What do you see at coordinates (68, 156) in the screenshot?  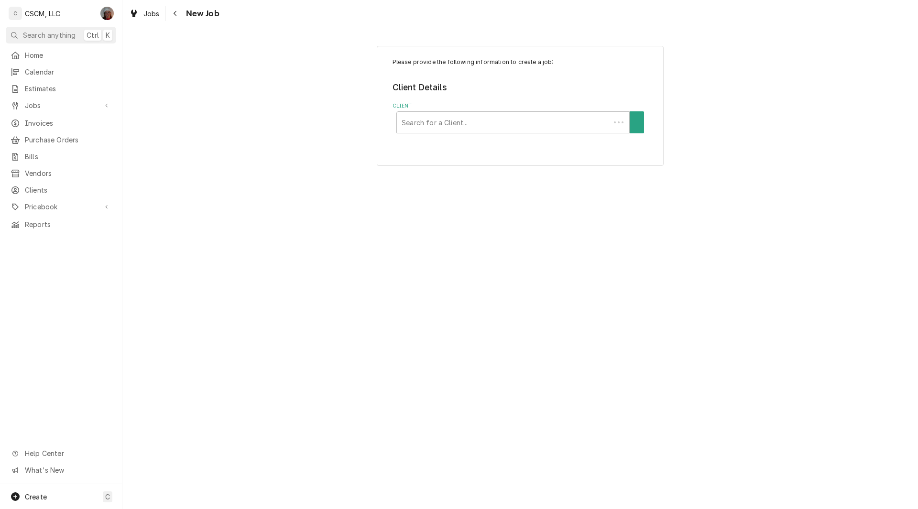 I see `span: Bills` at bounding box center [68, 156].